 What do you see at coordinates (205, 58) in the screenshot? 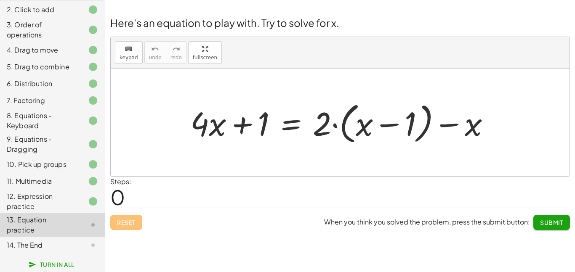
I see `span: fullscreen` at bounding box center [205, 58].